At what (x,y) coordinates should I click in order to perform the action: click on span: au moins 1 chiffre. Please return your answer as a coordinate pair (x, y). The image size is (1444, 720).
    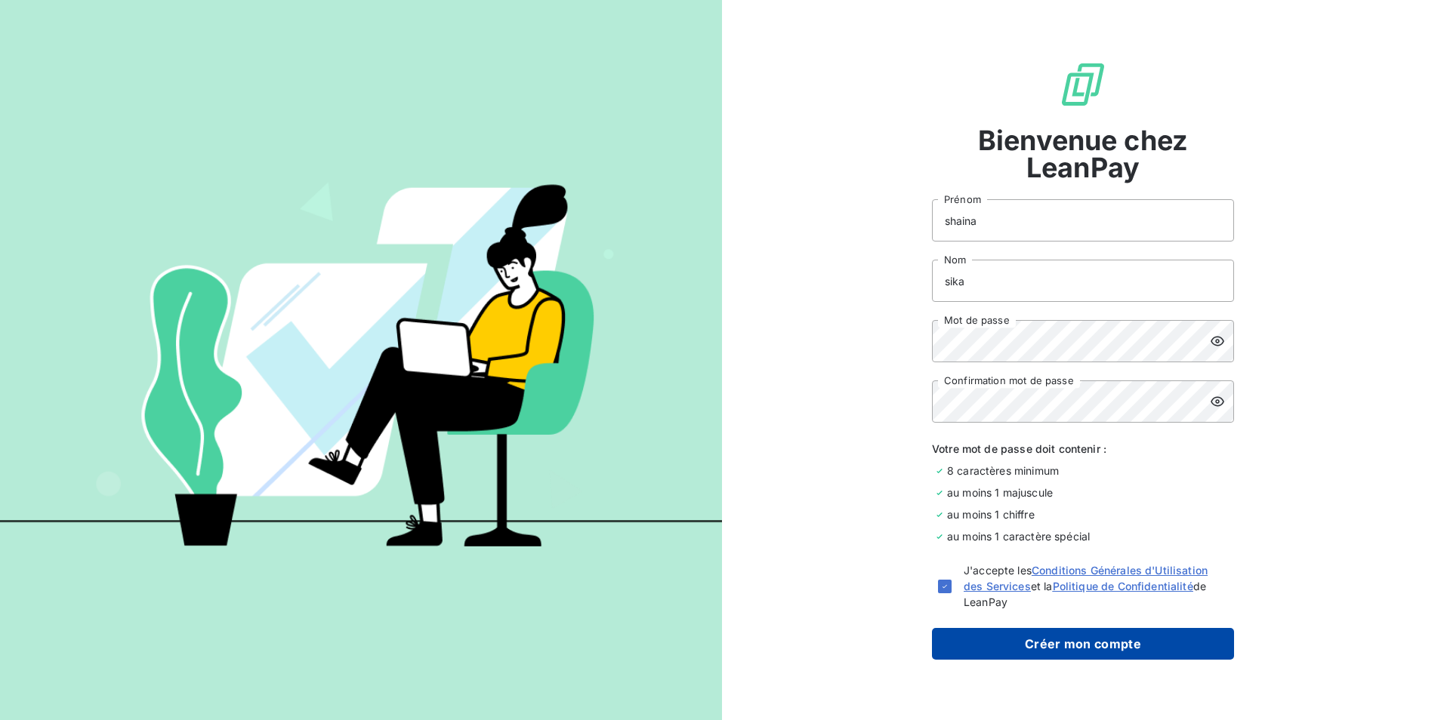
    Looking at the image, I should click on (991, 514).